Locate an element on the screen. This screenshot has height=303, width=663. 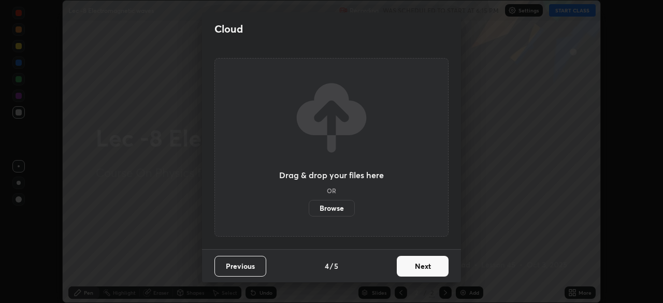
h4: 5 is located at coordinates (336, 266).